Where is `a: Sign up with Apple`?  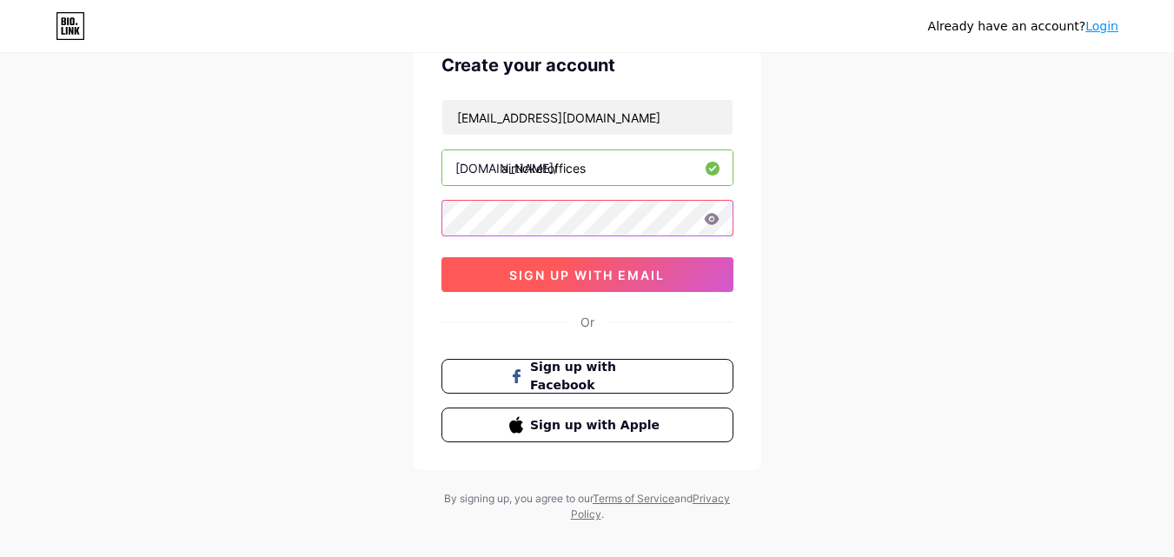
a: Sign up with Apple is located at coordinates (587, 425).